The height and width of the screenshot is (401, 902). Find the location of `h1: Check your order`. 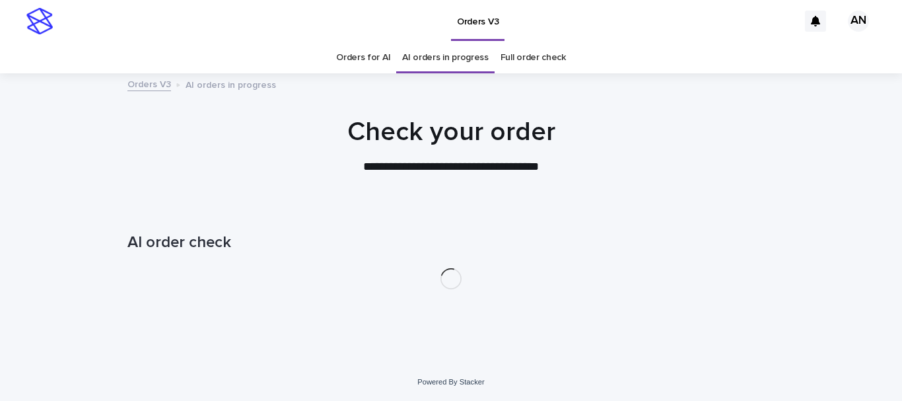

h1: Check your order is located at coordinates (451, 132).